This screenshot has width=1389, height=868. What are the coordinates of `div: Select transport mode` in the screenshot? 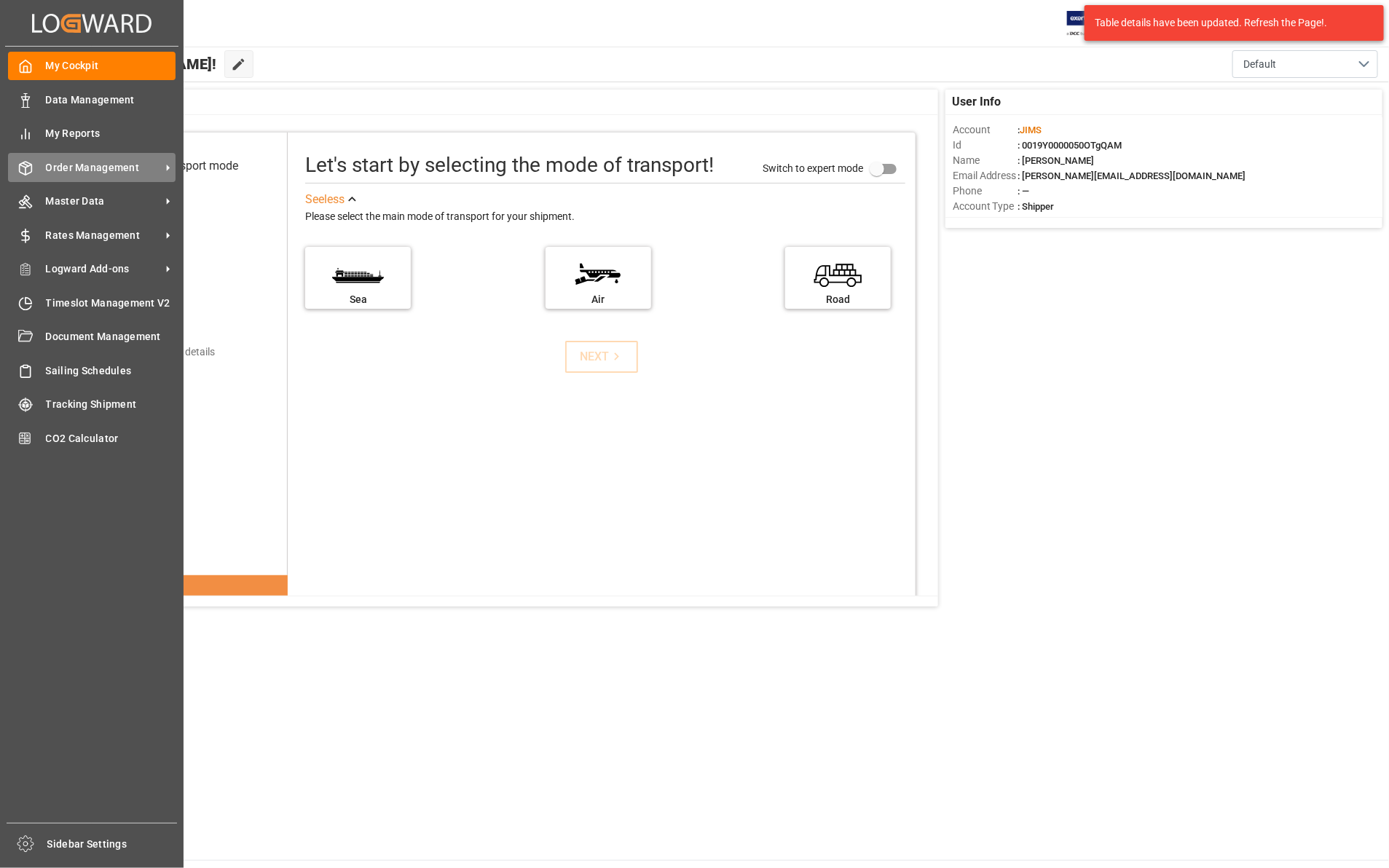 It's located at (181, 166).